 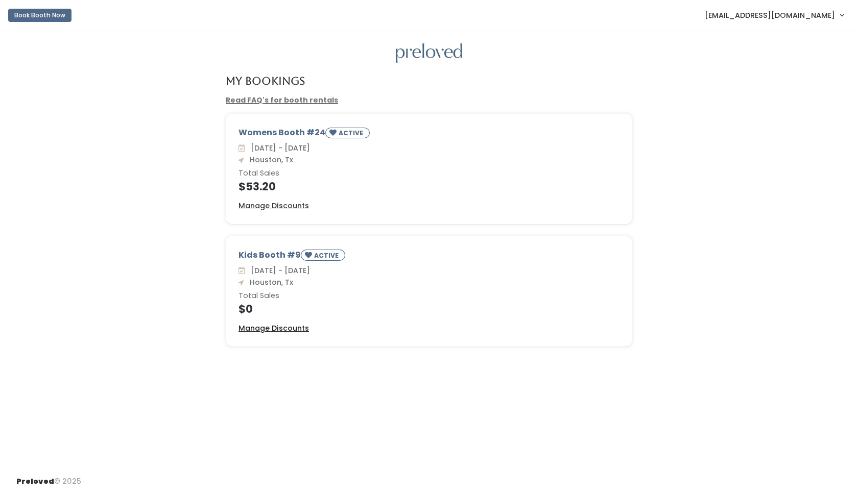 I want to click on div: © 2025, so click(x=49, y=477).